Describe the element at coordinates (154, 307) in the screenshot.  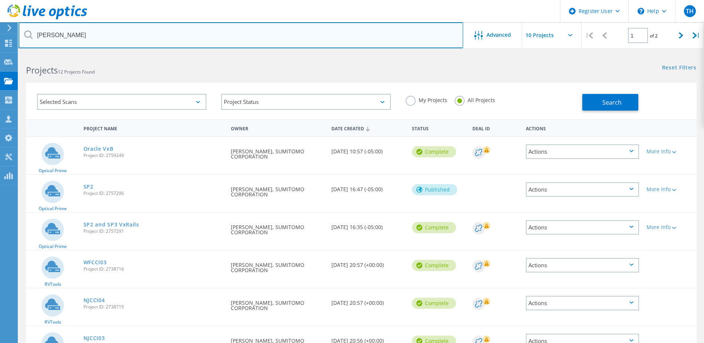
I see `span: Project ID: 2738715` at that location.